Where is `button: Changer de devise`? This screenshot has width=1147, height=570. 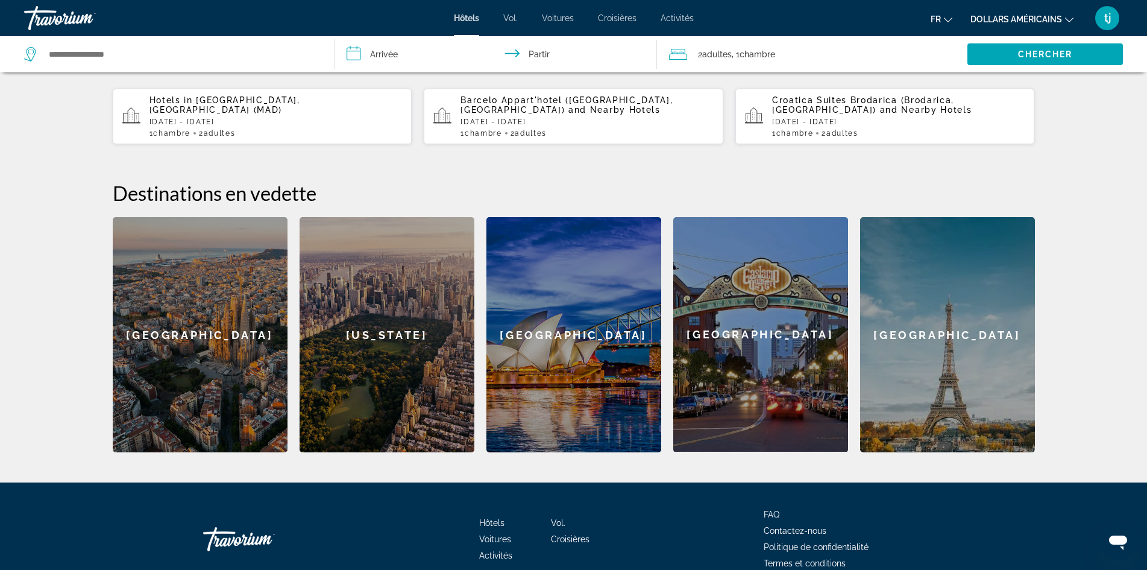 button: Changer de devise is located at coordinates (1022, 19).